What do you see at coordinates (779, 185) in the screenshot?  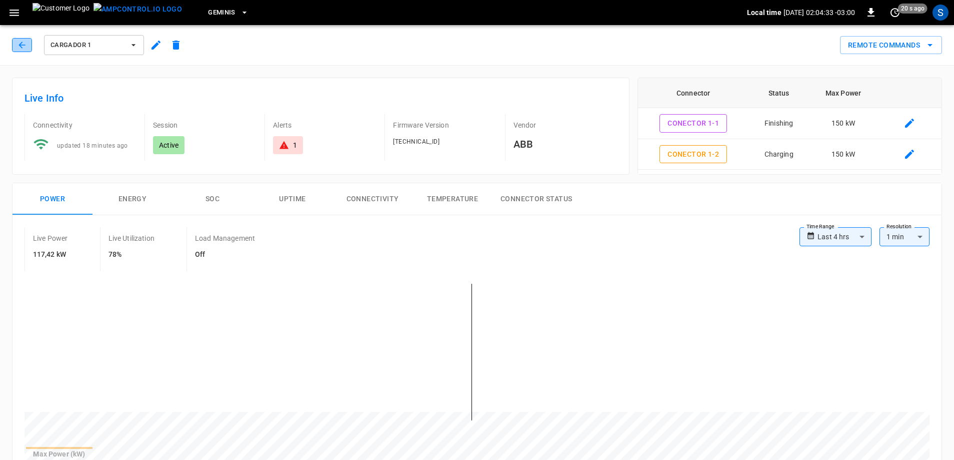 I see `td: Available` at bounding box center [779, 185].